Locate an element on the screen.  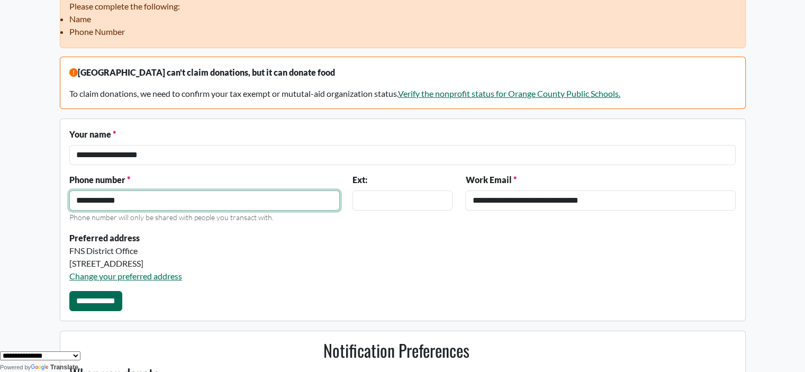
small: Phone number will only be shared with people you transact with. is located at coordinates (171, 217).